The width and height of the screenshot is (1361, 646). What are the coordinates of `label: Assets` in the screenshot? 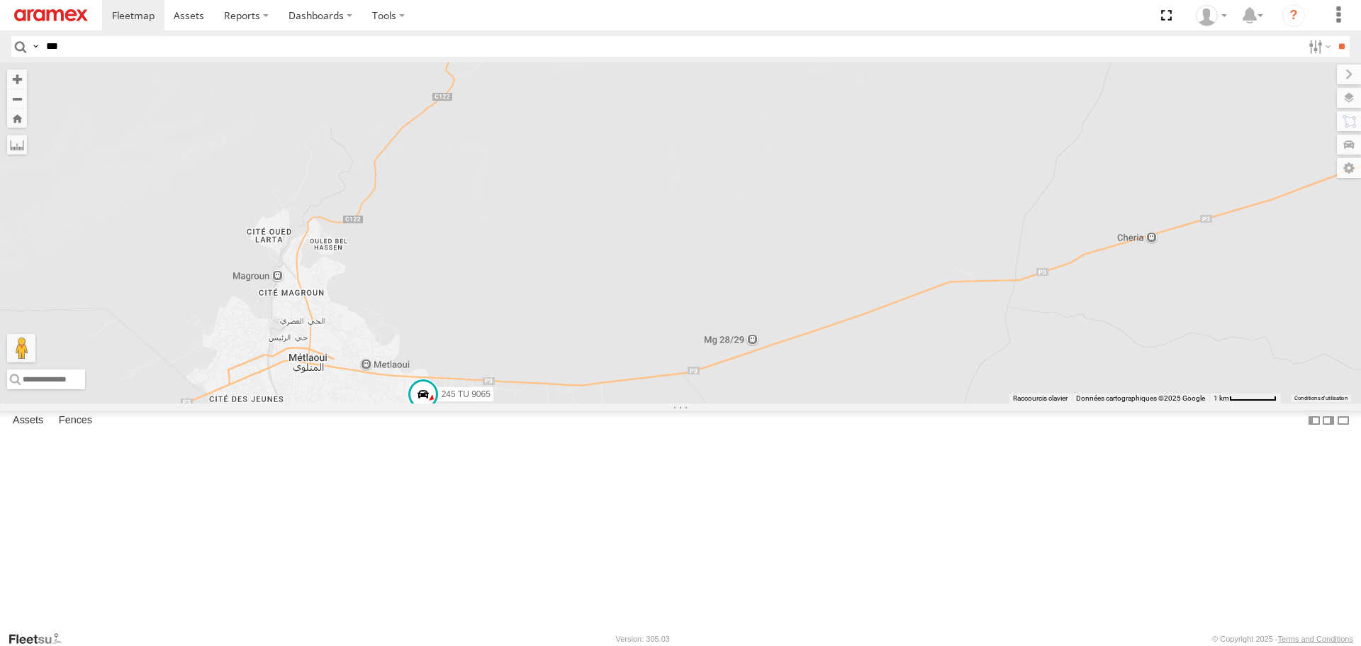 It's located at (28, 421).